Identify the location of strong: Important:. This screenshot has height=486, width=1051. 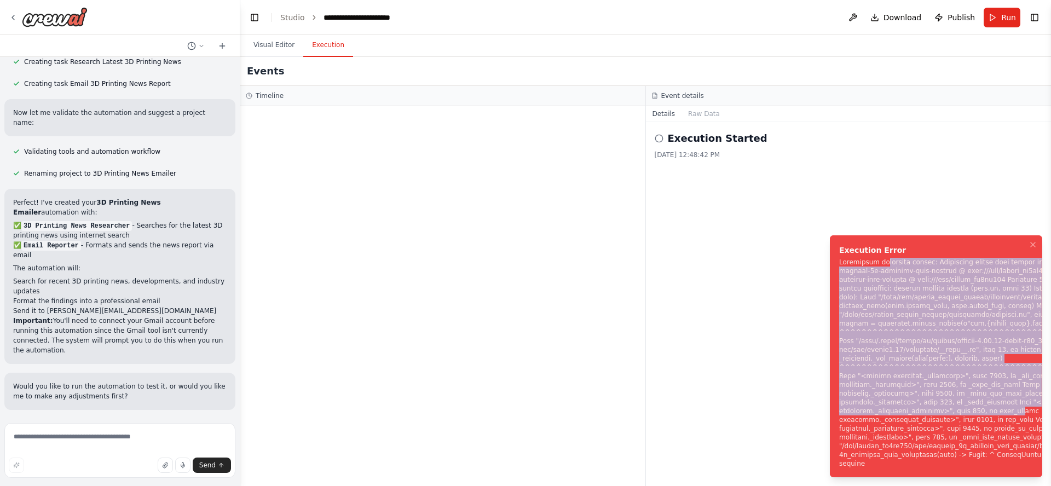
(33, 321).